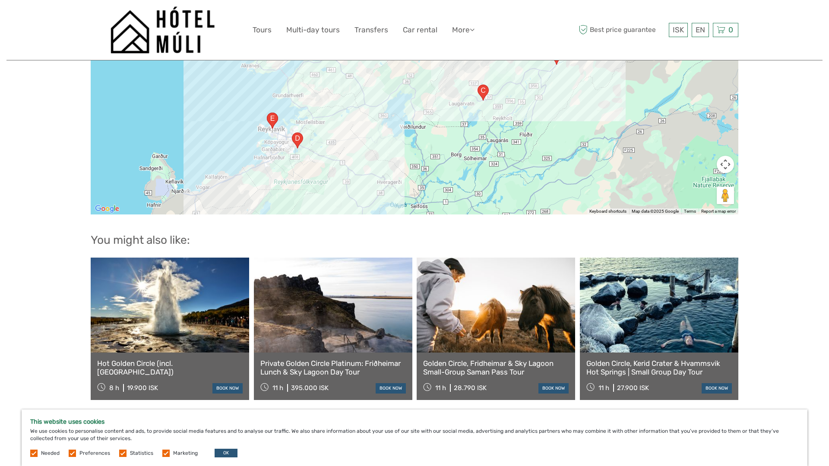  Describe the element at coordinates (310, 388) in the screenshot. I see `div: 395.000 ISK` at that location.